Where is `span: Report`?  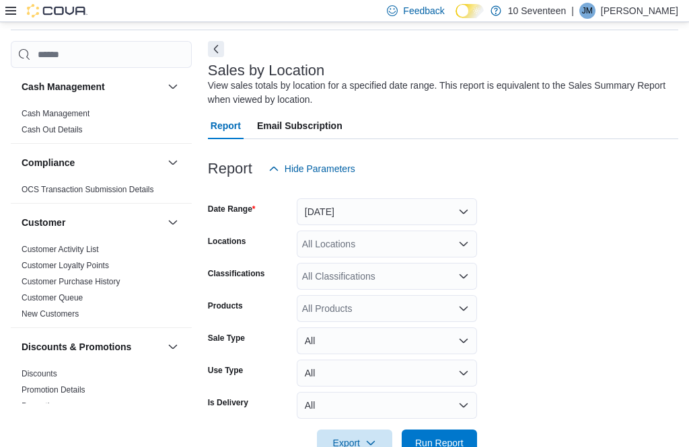 span: Report is located at coordinates (225, 126).